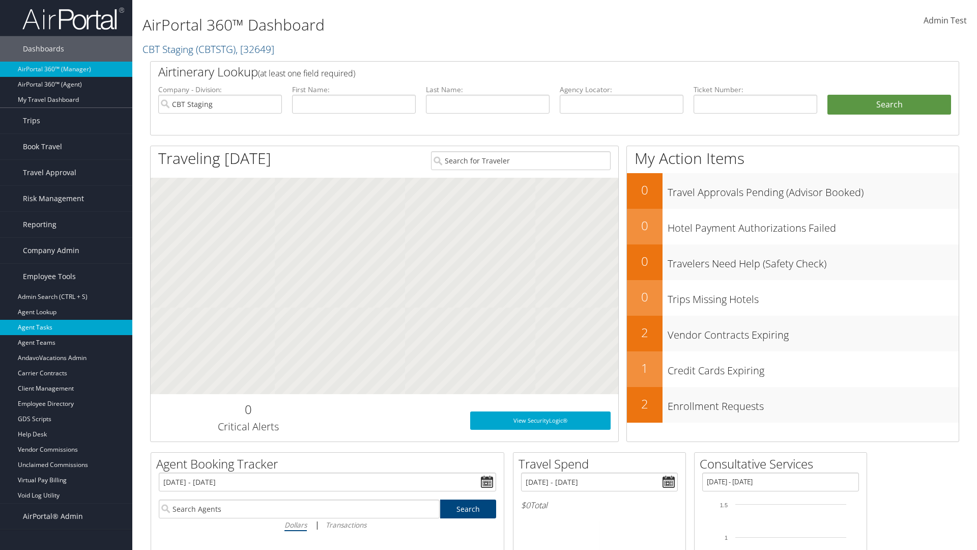 The width and height of the screenshot is (977, 550). Describe the element at coordinates (814, 404) in the screenshot. I see `h3: Enrollment Requests` at that location.